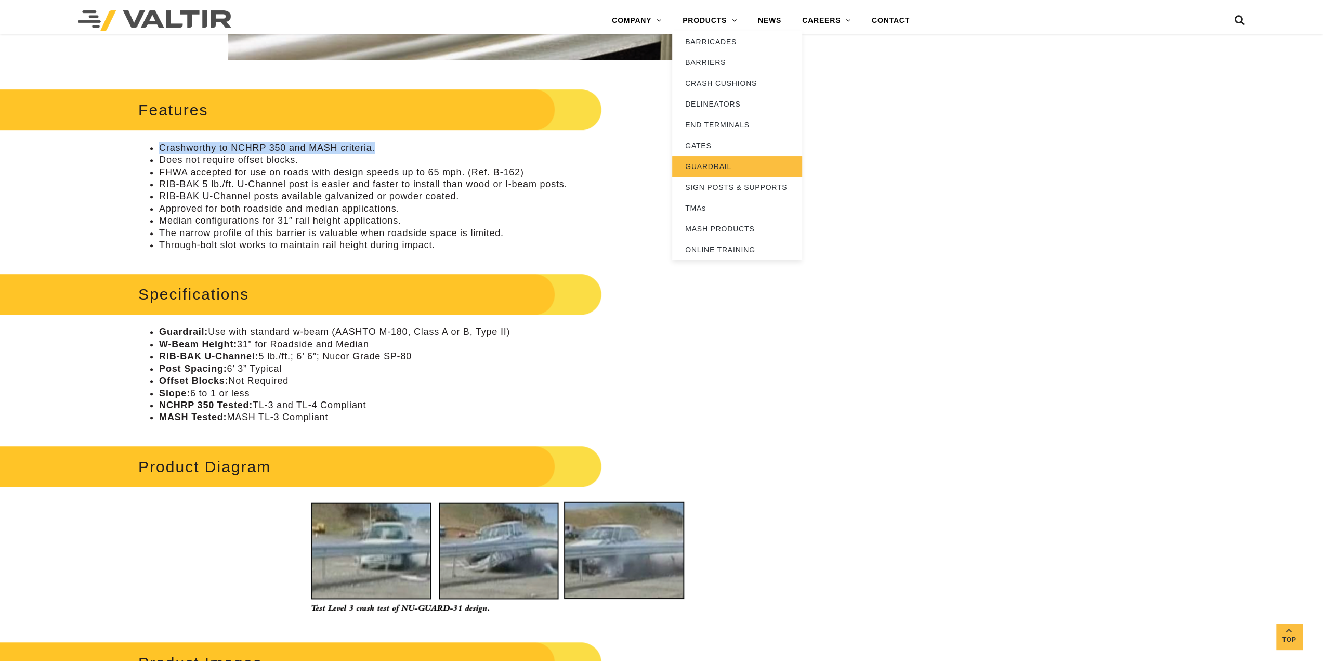 This screenshot has height=661, width=1323. I want to click on a: END TERMINALS, so click(737, 125).